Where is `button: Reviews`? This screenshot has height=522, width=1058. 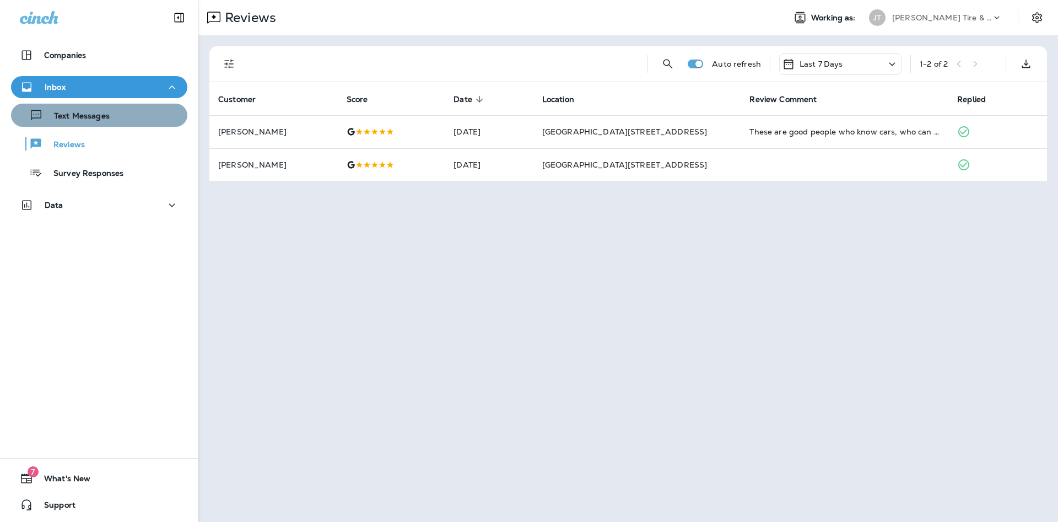 button: Reviews is located at coordinates (99, 144).